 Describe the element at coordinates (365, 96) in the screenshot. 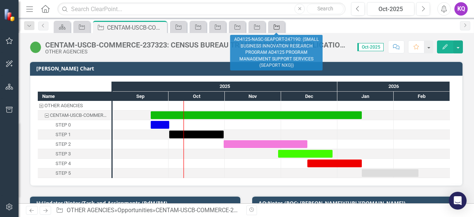

I see `div: Jan` at that location.